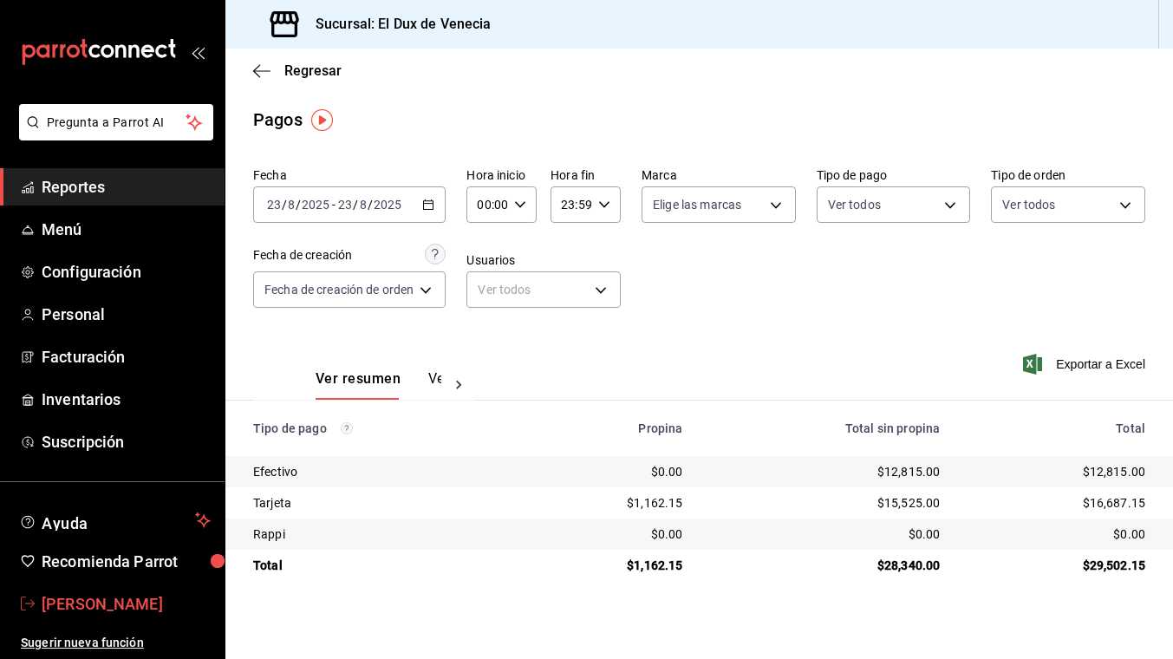  Describe the element at coordinates (350, 175) in the screenshot. I see `label: Fecha` at that location.